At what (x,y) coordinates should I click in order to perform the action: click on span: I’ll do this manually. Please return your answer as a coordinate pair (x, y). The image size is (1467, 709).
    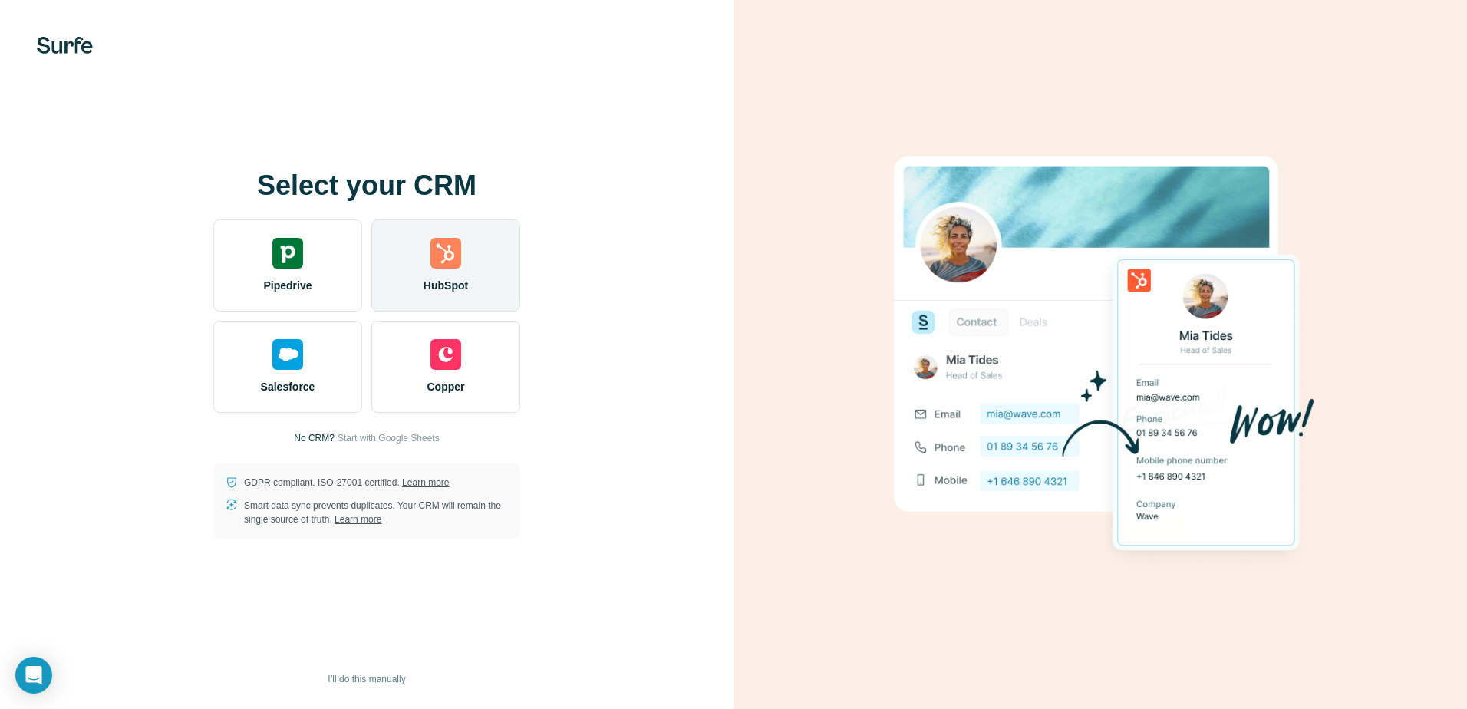
    Looking at the image, I should click on (366, 679).